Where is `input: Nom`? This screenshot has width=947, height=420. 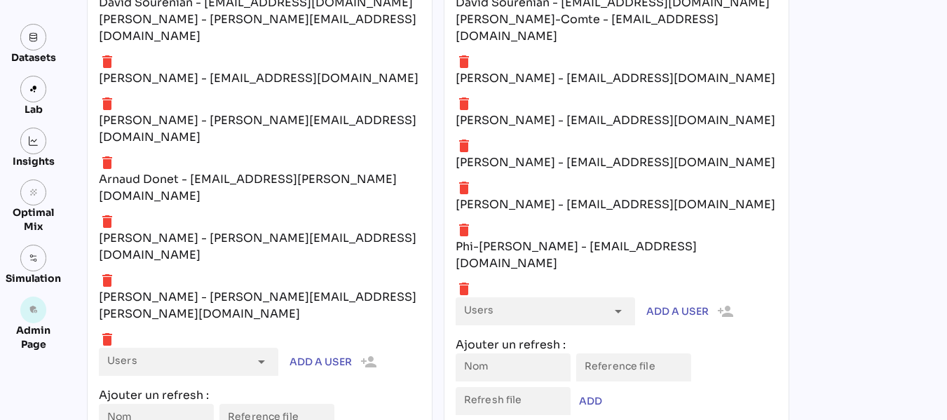
input: Nom is located at coordinates (513, 367).